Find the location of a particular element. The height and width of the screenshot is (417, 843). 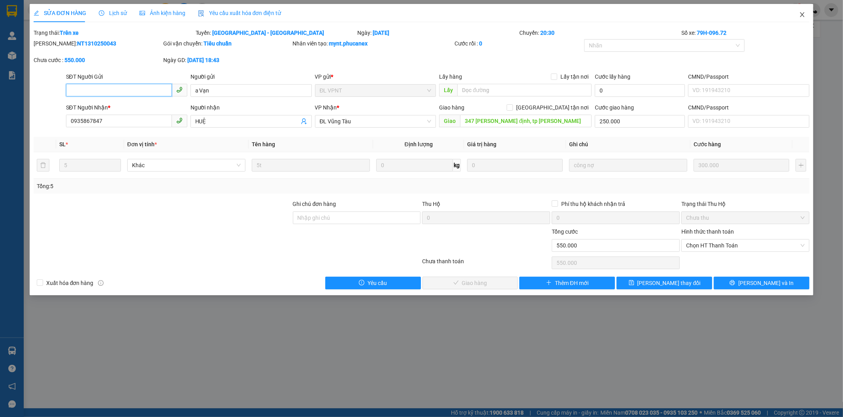

div: Gói vận chuyển: is located at coordinates (227, 43).